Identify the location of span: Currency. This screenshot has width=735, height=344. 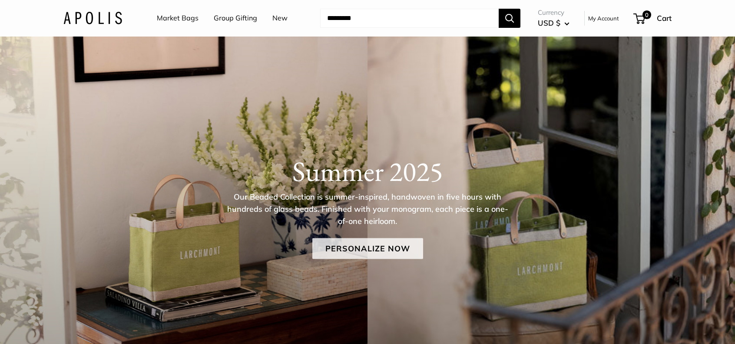
(554, 13).